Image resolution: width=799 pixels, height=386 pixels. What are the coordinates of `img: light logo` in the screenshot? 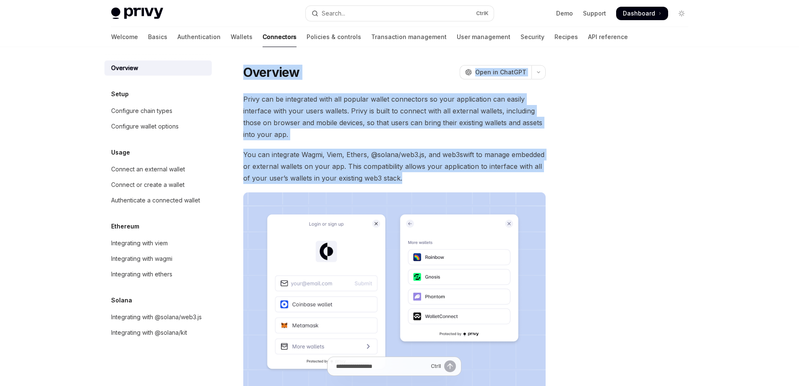 It's located at (137, 13).